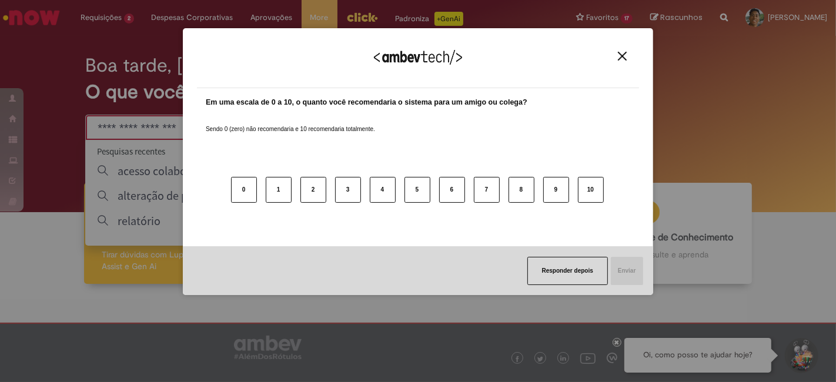  I want to click on button: 9, so click(556, 190).